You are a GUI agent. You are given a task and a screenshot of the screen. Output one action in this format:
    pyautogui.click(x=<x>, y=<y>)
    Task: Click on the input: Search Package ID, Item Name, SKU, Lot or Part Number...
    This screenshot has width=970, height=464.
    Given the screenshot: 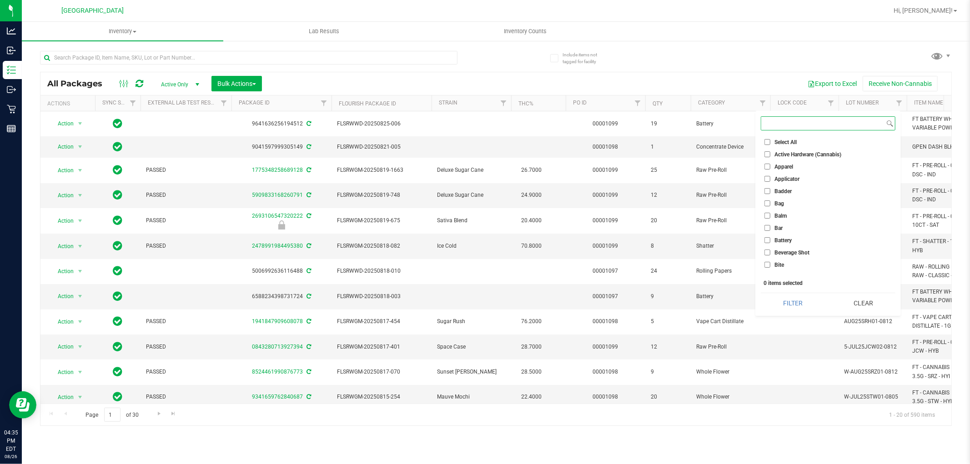 What is the action you would take?
    pyautogui.click(x=249, y=58)
    